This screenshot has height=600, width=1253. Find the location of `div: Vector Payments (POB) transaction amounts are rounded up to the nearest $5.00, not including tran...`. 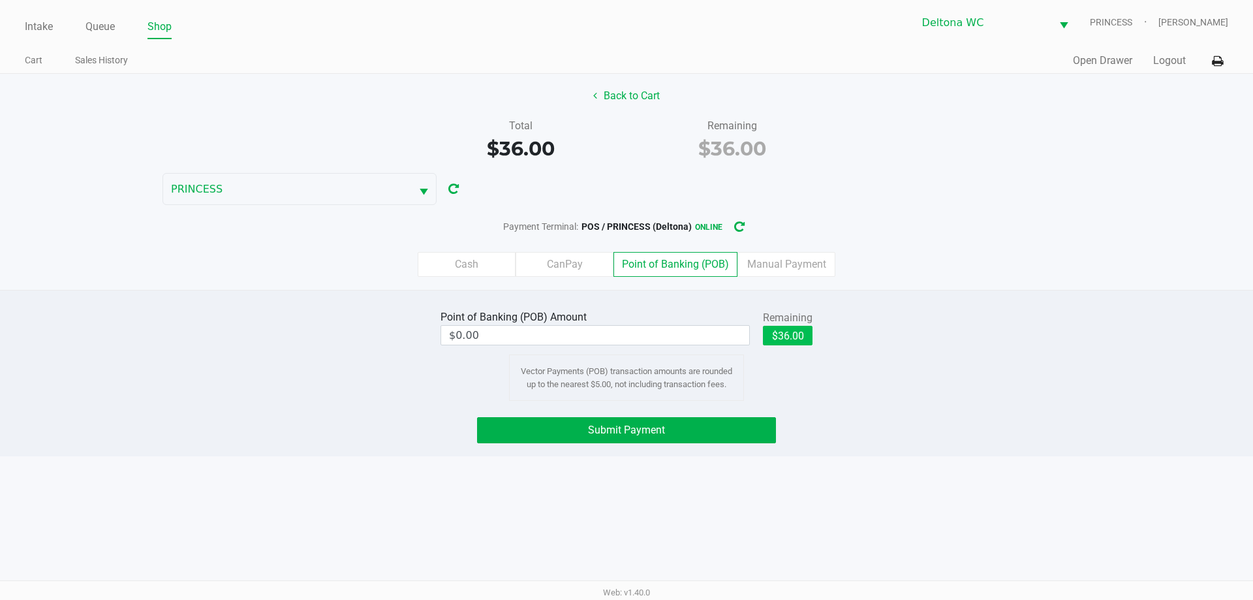

div: Vector Payments (POB) transaction amounts are rounded up to the nearest $5.00, not including tran... is located at coordinates (627, 377).